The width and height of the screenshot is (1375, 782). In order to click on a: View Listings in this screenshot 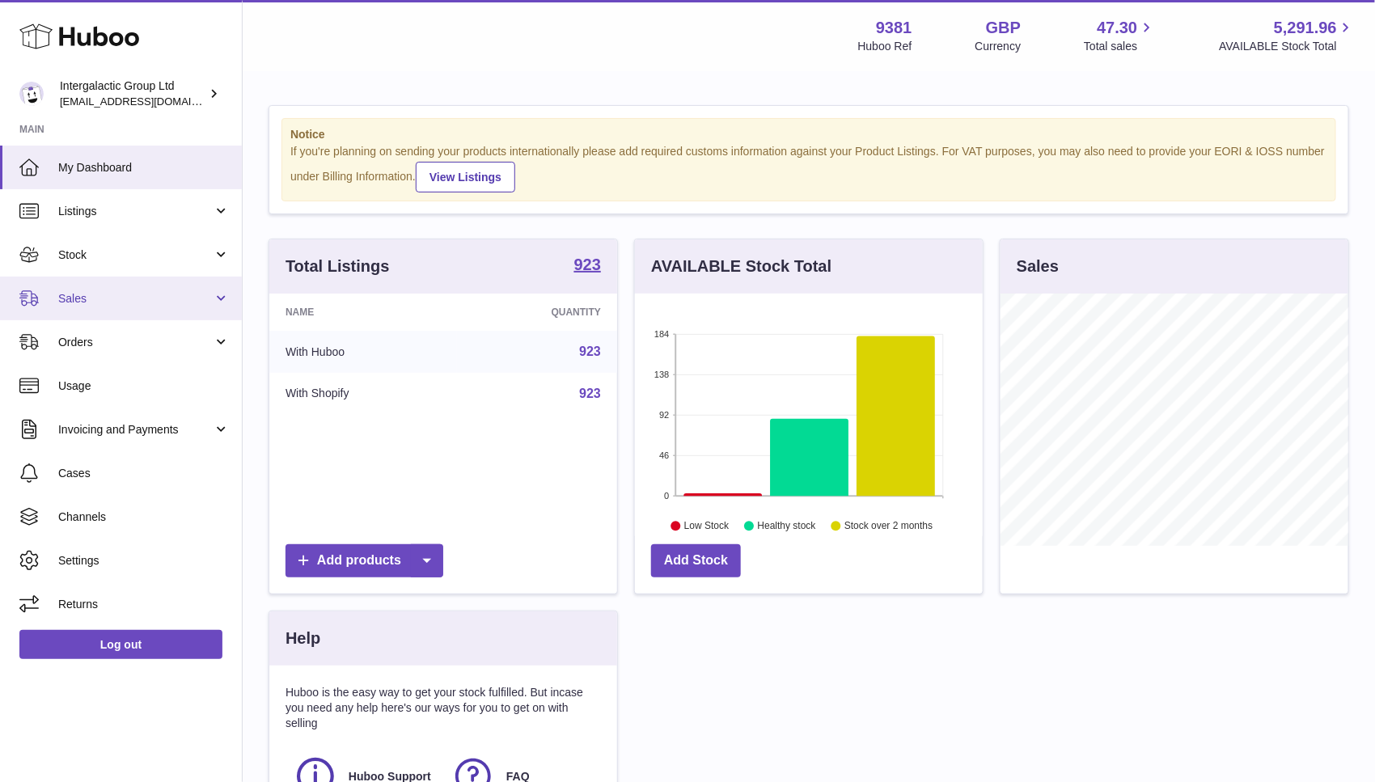, I will do `click(465, 177)`.